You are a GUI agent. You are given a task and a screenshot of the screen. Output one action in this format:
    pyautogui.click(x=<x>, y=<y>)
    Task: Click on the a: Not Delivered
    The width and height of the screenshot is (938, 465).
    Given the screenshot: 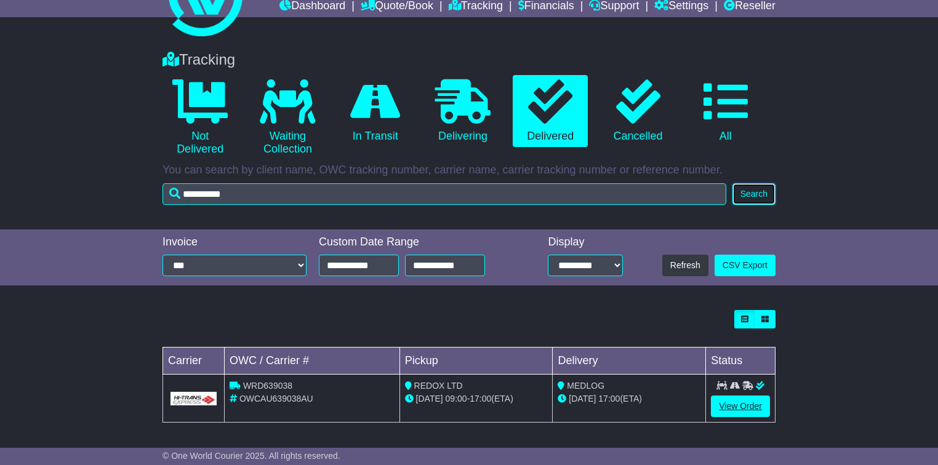 What is the action you would take?
    pyautogui.click(x=200, y=118)
    